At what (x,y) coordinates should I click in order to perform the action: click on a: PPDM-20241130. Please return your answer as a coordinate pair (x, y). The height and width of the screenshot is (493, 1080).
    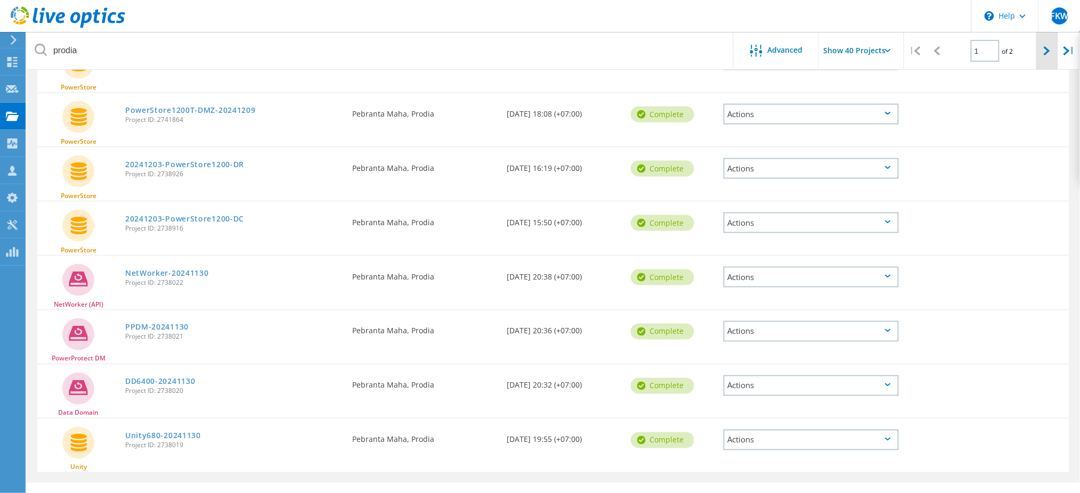
    Looking at the image, I should click on (157, 328).